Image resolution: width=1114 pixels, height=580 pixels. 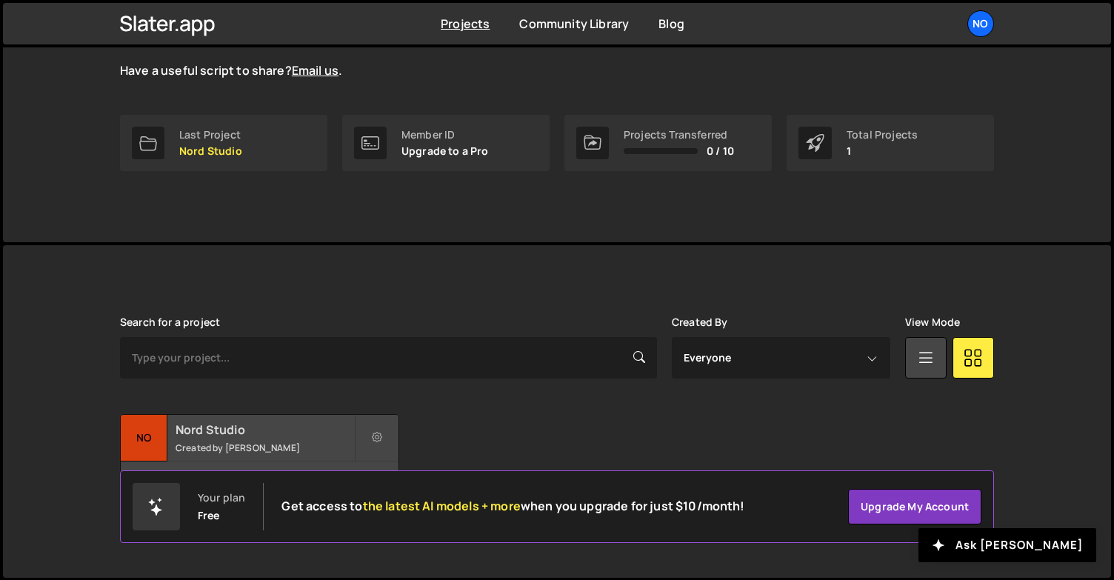 What do you see at coordinates (980, 24) in the screenshot?
I see `a: No` at bounding box center [980, 24].